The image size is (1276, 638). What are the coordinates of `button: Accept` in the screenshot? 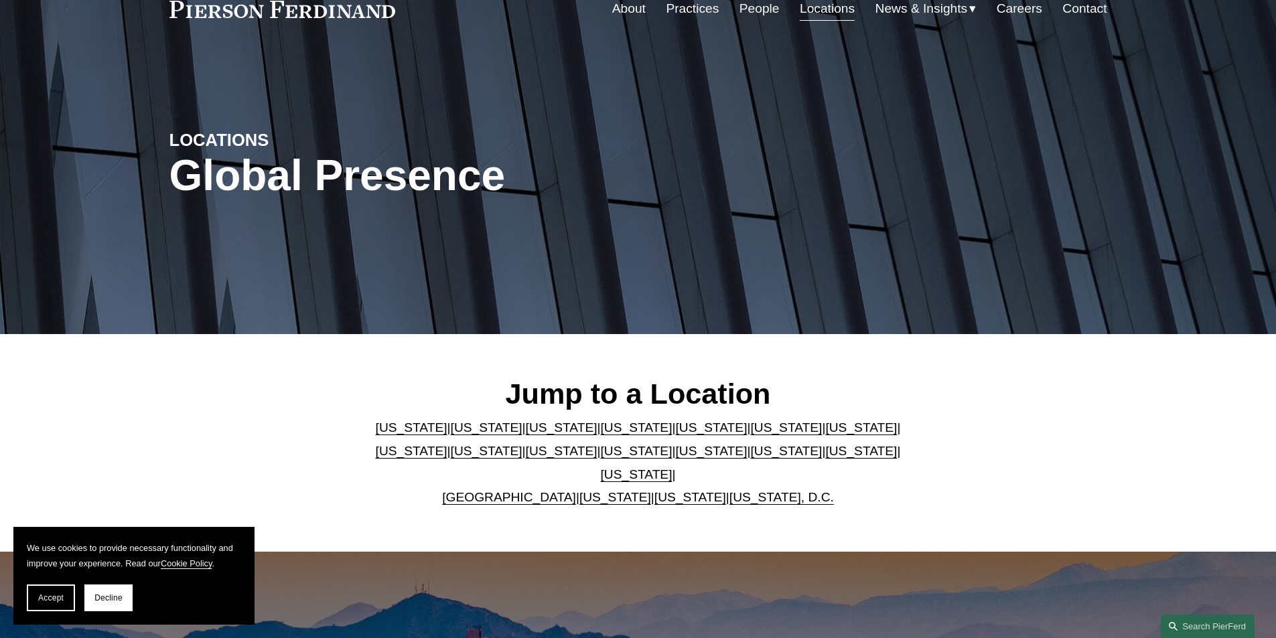 It's located at (51, 598).